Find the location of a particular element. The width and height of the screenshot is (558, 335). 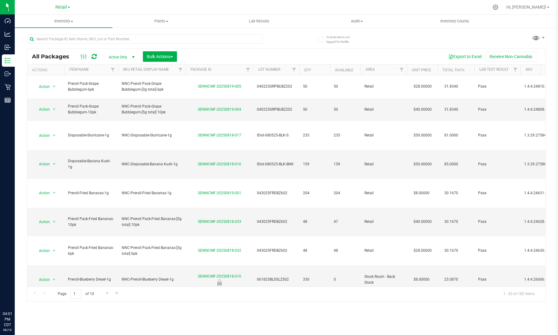

span: $28.00000 is located at coordinates (423, 86).